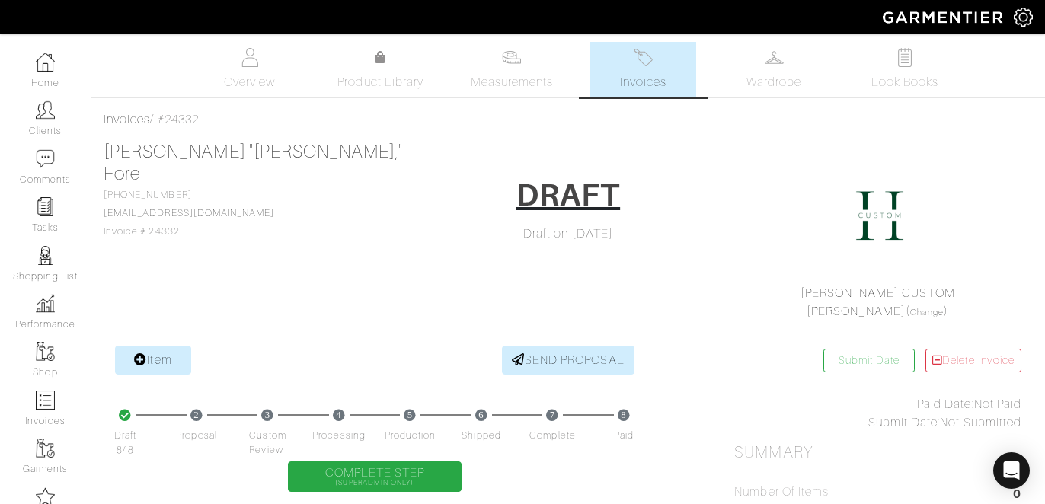  What do you see at coordinates (45, 206) in the screenshot?
I see `img: reminder-icon-8004d30b9f0a5d33ae49ab947aed9ed385cf756f9e5892f1edd6e32f2345188e.png` at bounding box center [45, 206].